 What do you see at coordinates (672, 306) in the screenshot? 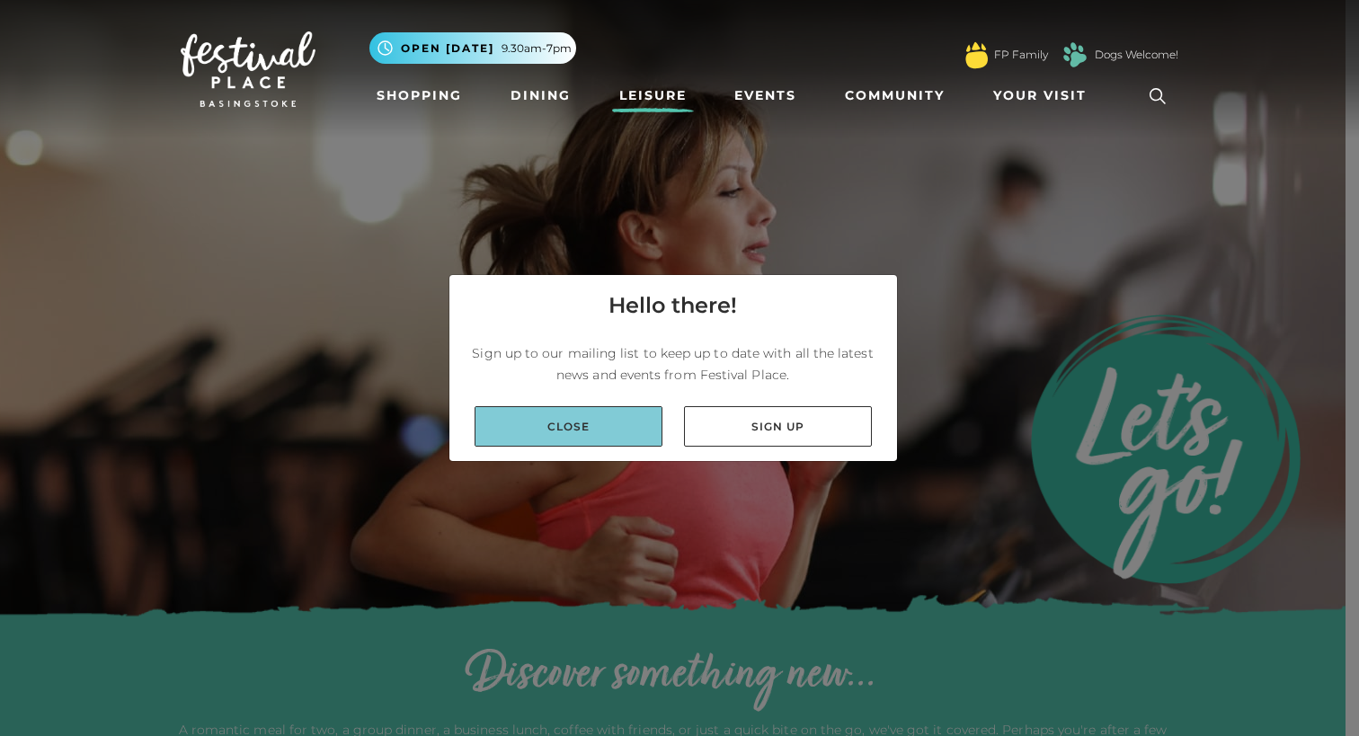
I see `h4: Hello there!` at bounding box center [672, 306].